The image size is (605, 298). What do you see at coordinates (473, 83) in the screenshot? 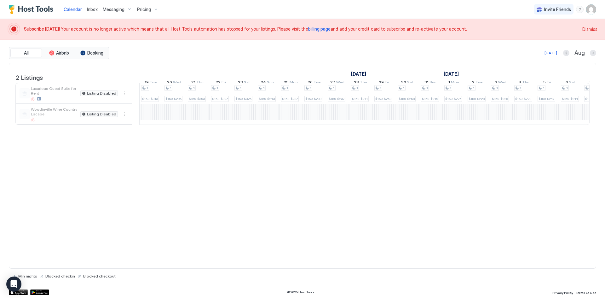
I see `span: 2` at bounding box center [473, 83].